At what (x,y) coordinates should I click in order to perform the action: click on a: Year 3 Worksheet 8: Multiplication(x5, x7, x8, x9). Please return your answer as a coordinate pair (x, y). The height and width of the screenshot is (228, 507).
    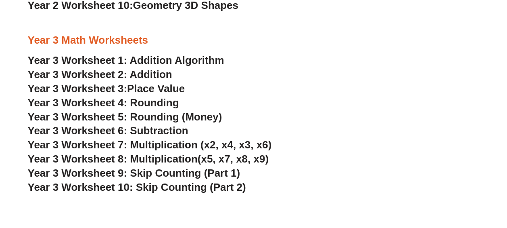
    Looking at the image, I should click on (148, 159).